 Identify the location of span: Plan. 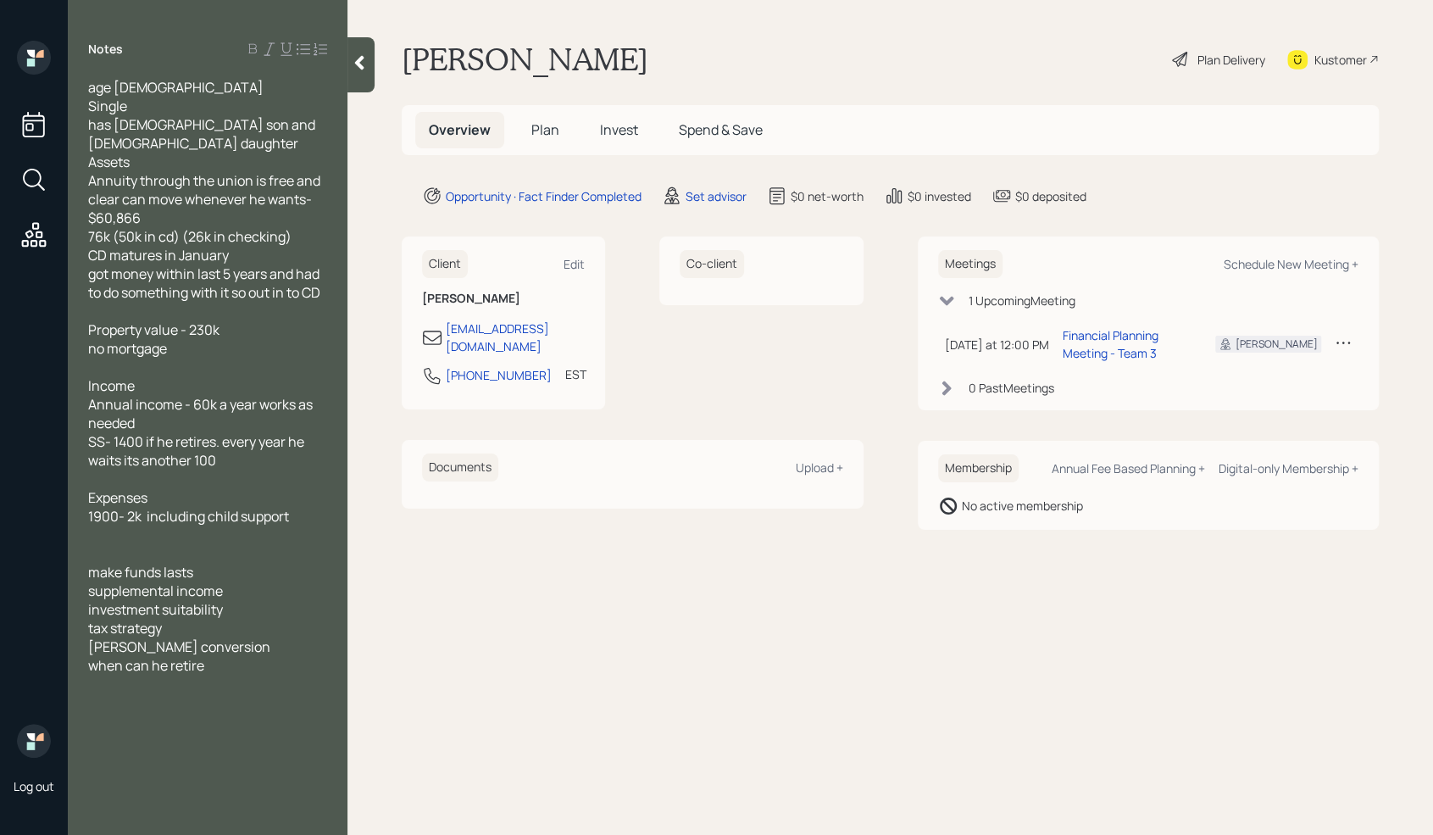
(545, 130).